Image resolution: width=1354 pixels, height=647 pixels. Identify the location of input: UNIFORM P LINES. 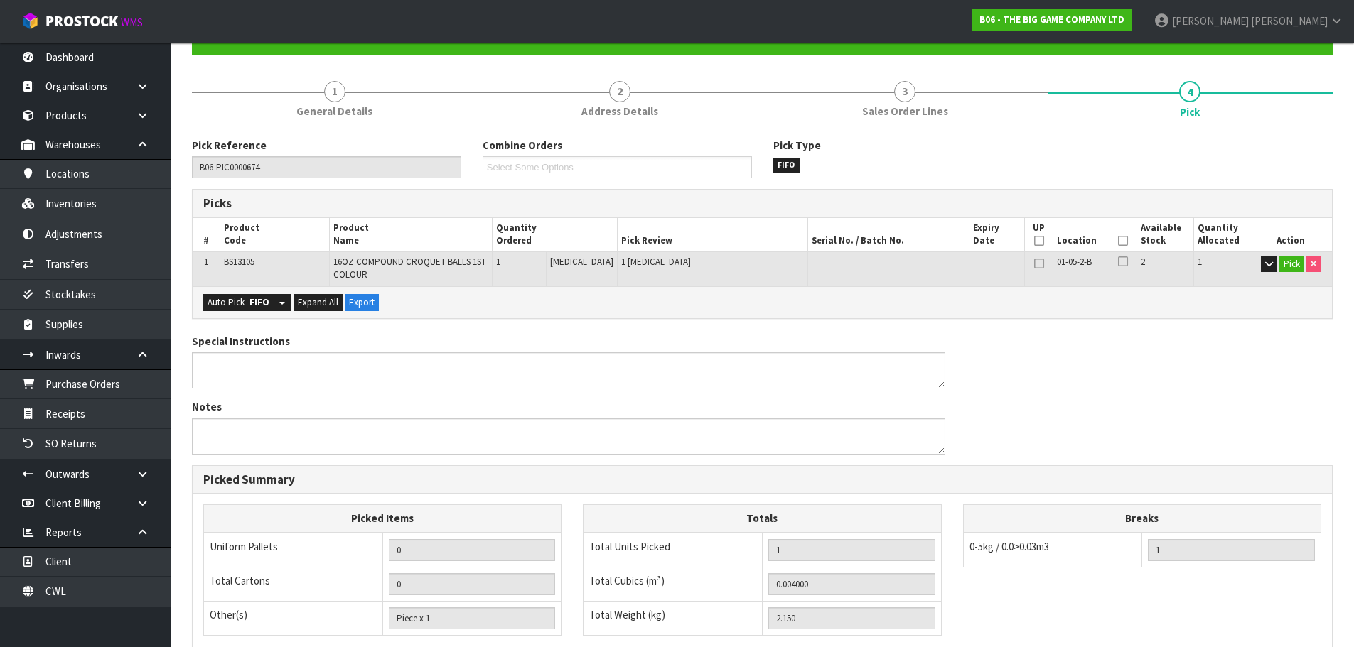
(472, 550).